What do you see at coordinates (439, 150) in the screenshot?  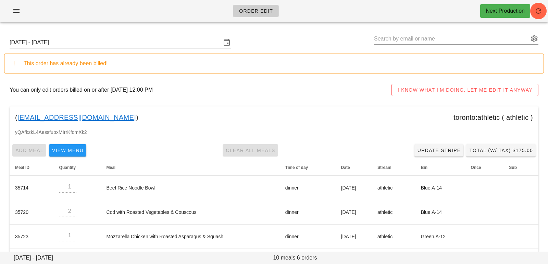 I see `span: Update Stripe` at bounding box center [439, 150].